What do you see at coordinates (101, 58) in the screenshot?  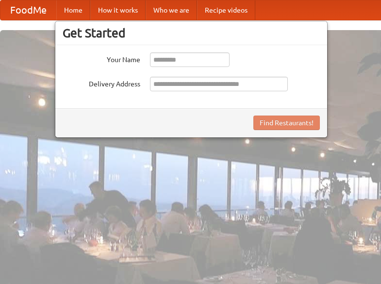 I see `label: Your Name` at bounding box center [101, 58].